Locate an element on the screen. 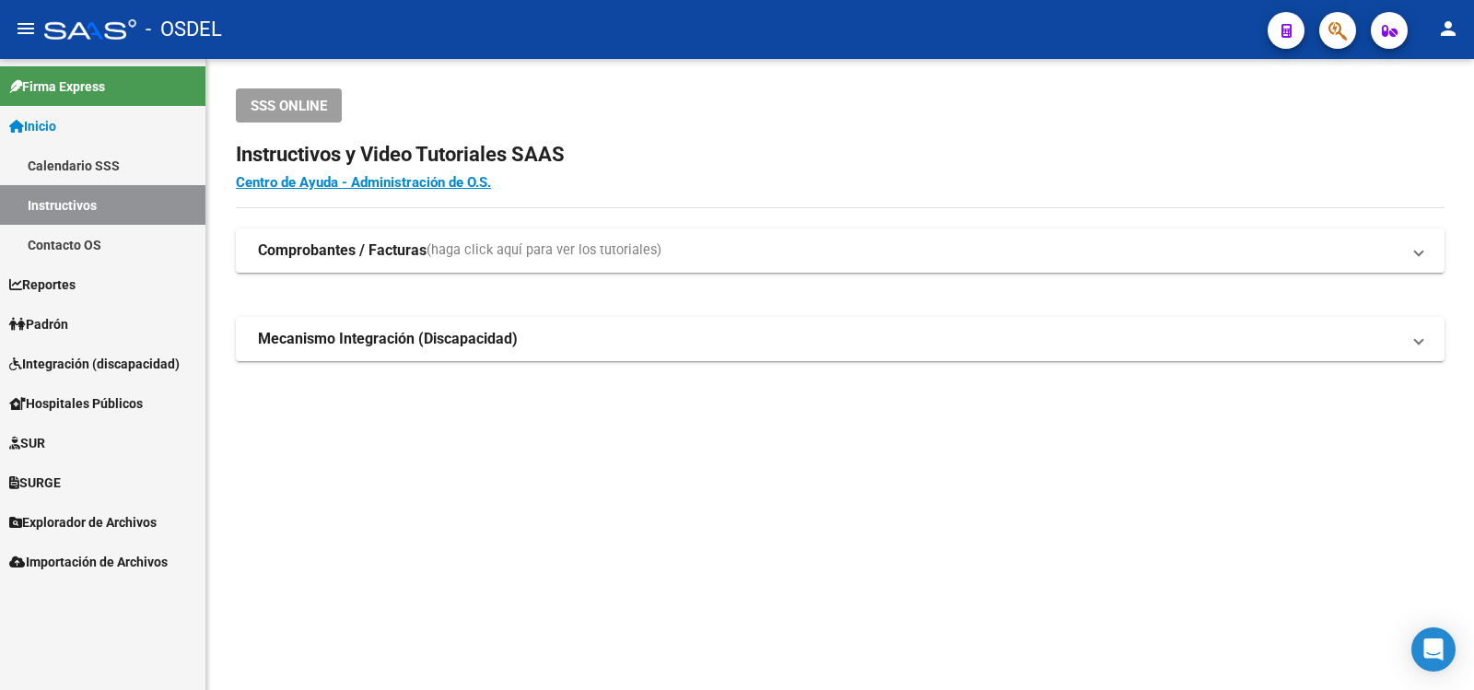  mat-icon: person is located at coordinates (1448, 29).